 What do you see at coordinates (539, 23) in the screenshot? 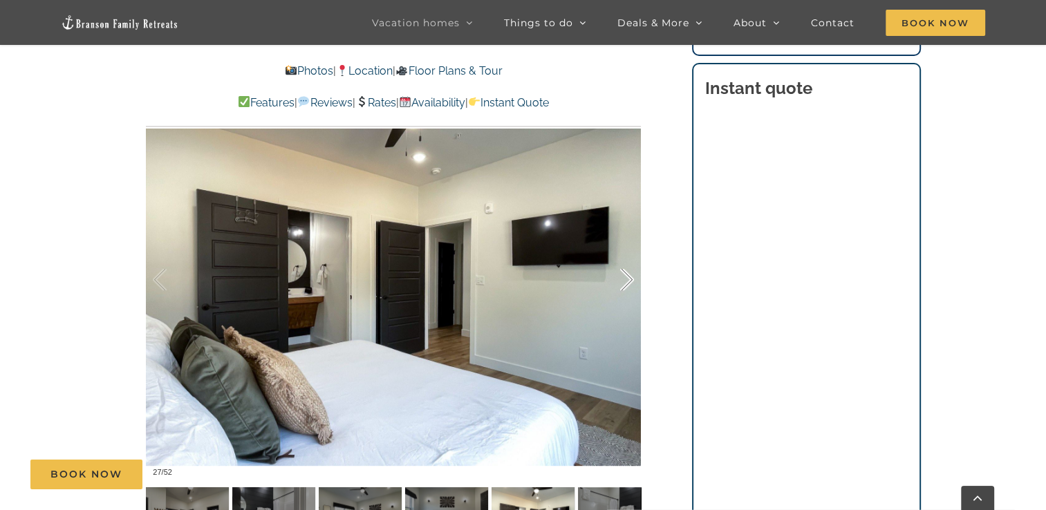
I see `span: Things to do` at bounding box center [539, 23].